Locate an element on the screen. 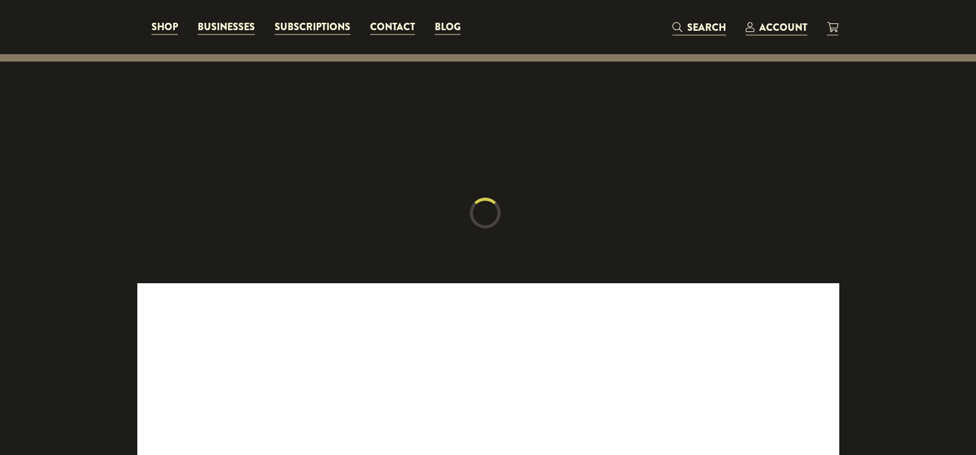  span: Shop is located at coordinates (164, 27).